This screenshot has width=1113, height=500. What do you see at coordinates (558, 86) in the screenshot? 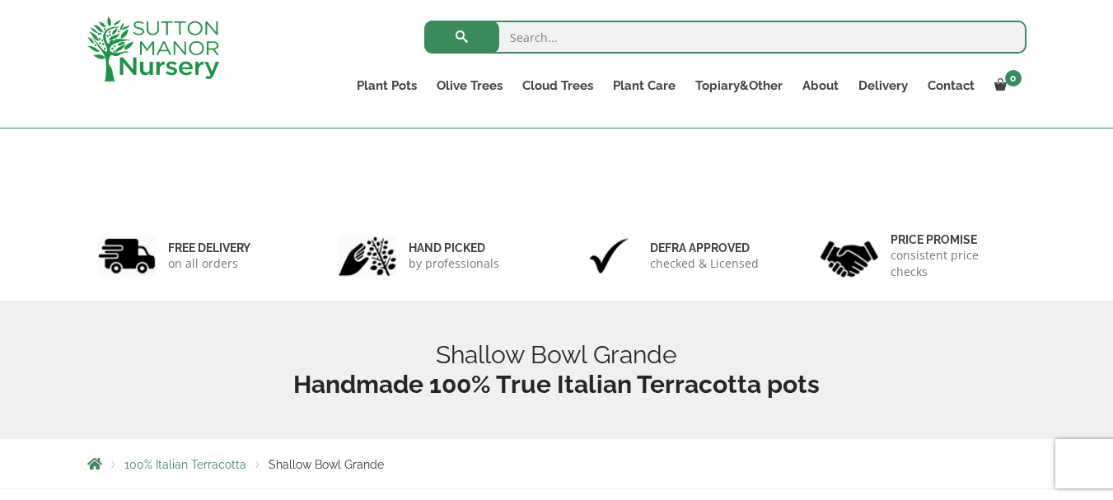
I see `a: Cloud Trees` at bounding box center [558, 86].